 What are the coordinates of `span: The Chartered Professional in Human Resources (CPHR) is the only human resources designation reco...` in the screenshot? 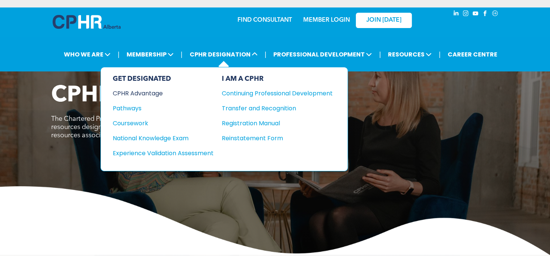 It's located at (161, 127).